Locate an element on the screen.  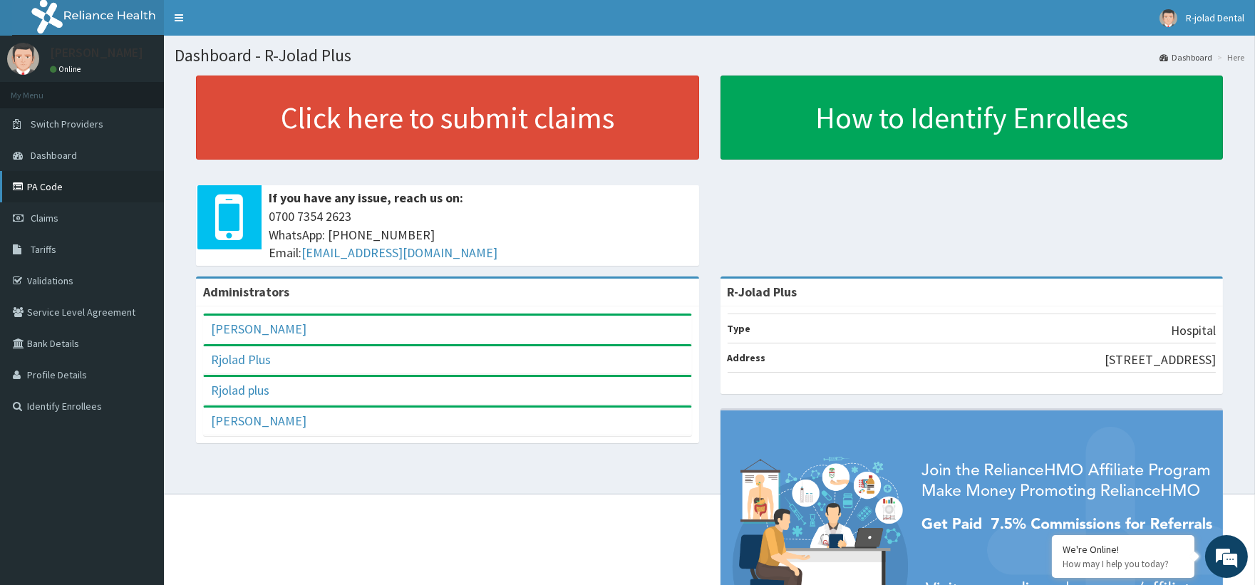
img: d_794563401_company_1708531726252_794563401 is located at coordinates (42, 89).